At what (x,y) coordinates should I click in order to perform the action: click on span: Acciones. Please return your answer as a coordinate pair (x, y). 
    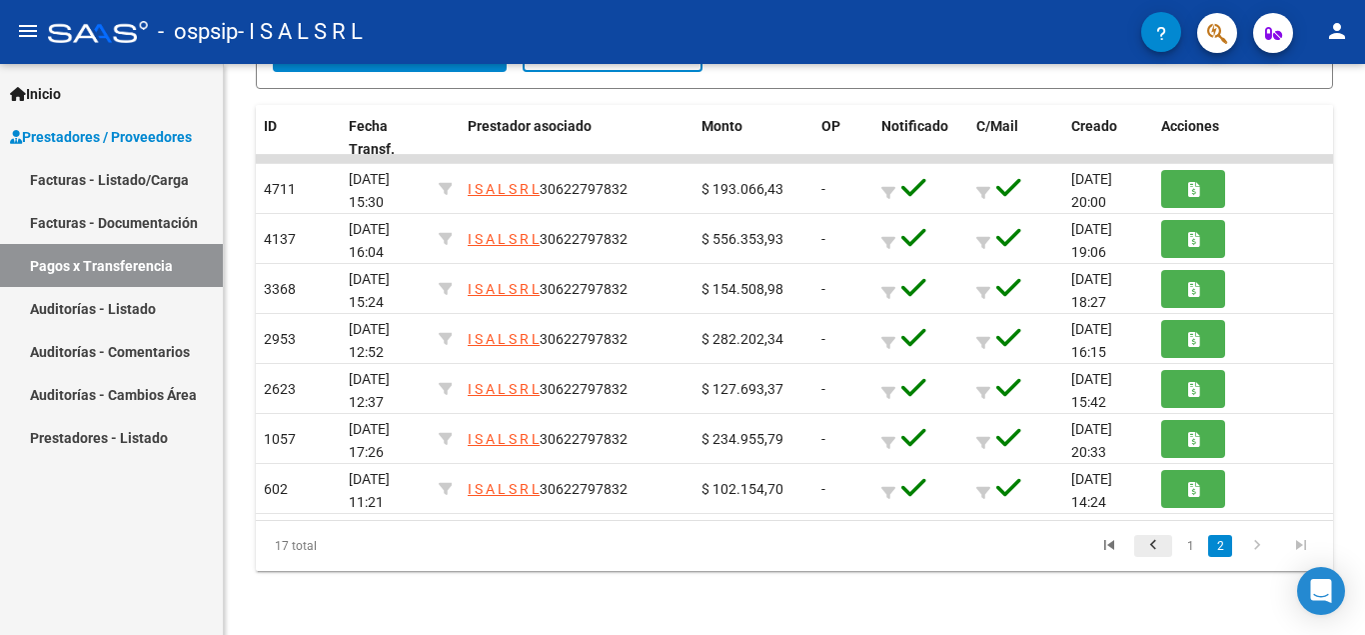
    Looking at the image, I should click on (1190, 126).